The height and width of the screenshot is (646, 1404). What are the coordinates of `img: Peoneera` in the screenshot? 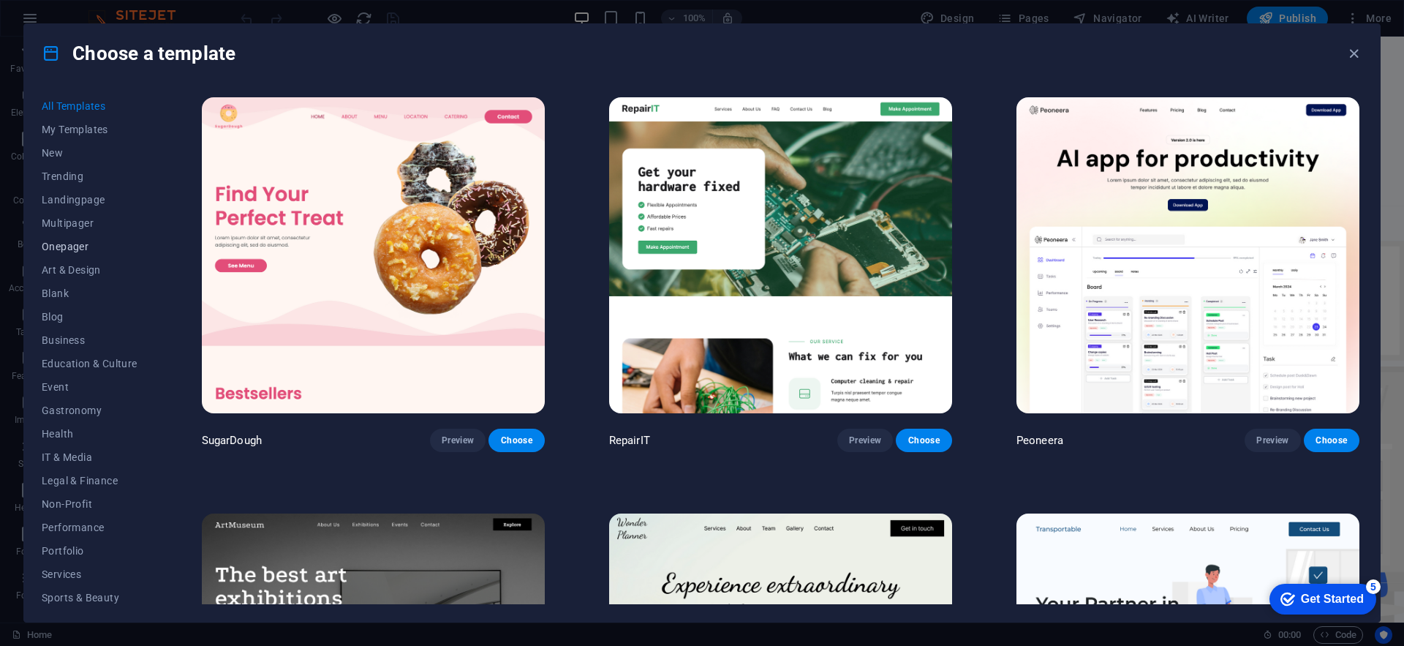 It's located at (1187, 255).